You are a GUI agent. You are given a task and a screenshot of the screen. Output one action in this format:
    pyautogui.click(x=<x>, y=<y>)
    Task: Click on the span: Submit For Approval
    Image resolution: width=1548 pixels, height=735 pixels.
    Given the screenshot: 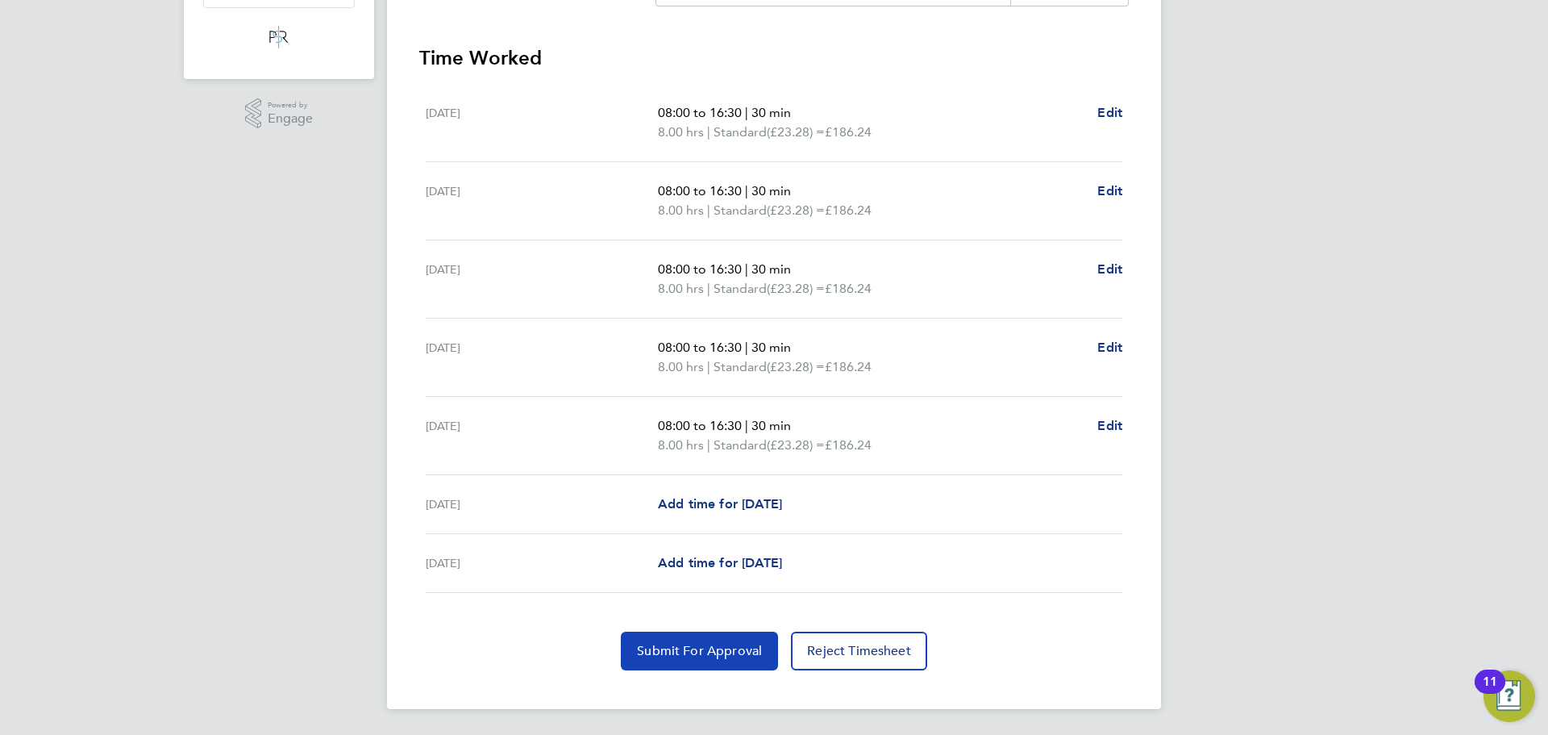 What is the action you would take?
    pyautogui.click(x=699, y=651)
    